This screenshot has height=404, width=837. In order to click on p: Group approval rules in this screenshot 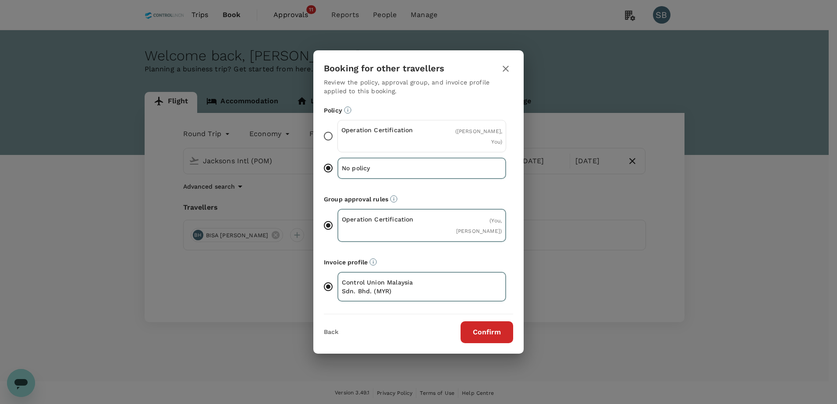, I will do `click(418, 199)`.